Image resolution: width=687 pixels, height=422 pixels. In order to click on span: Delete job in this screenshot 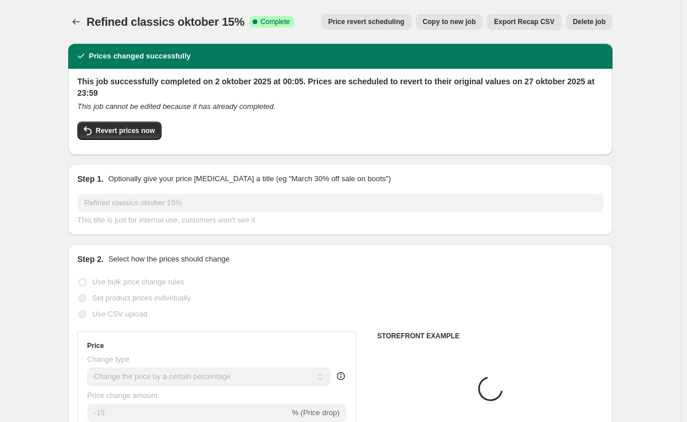, I will do `click(589, 22)`.